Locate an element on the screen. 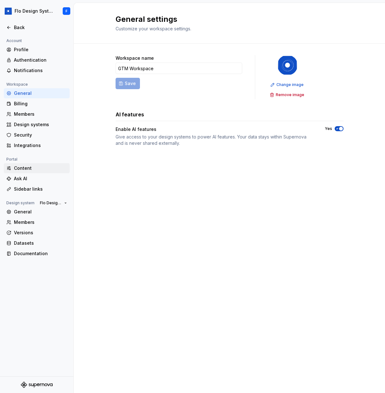  a: Ask AI is located at coordinates (37, 179).